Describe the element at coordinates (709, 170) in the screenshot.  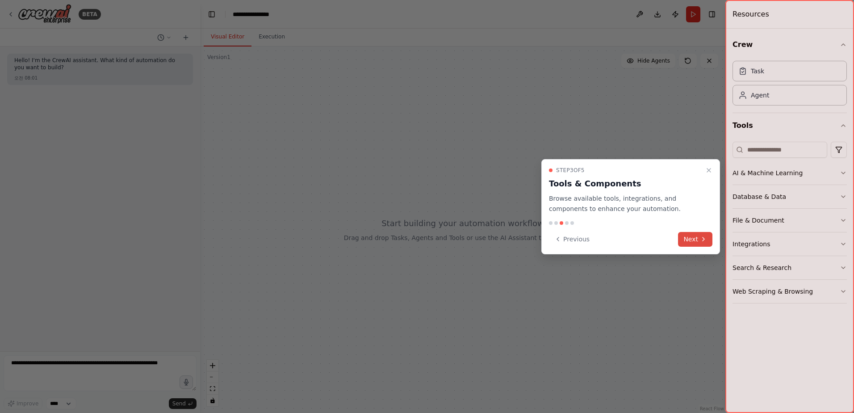
I see `button: Close walkthrough` at that location.